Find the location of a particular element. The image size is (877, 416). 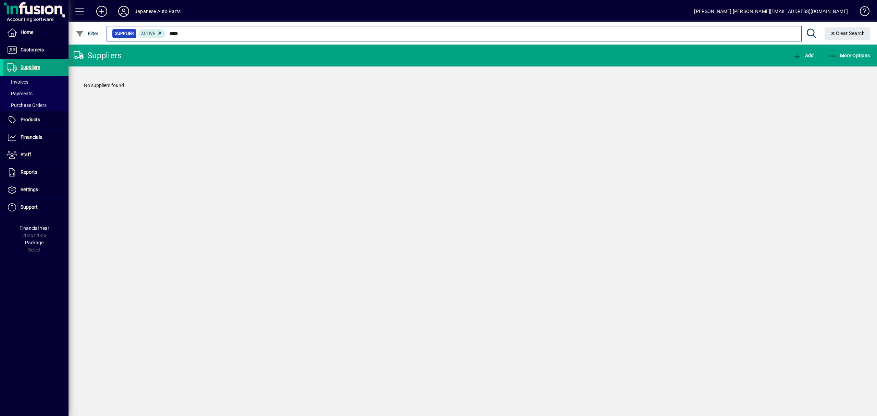

span: Suppliers is located at coordinates (30, 67).